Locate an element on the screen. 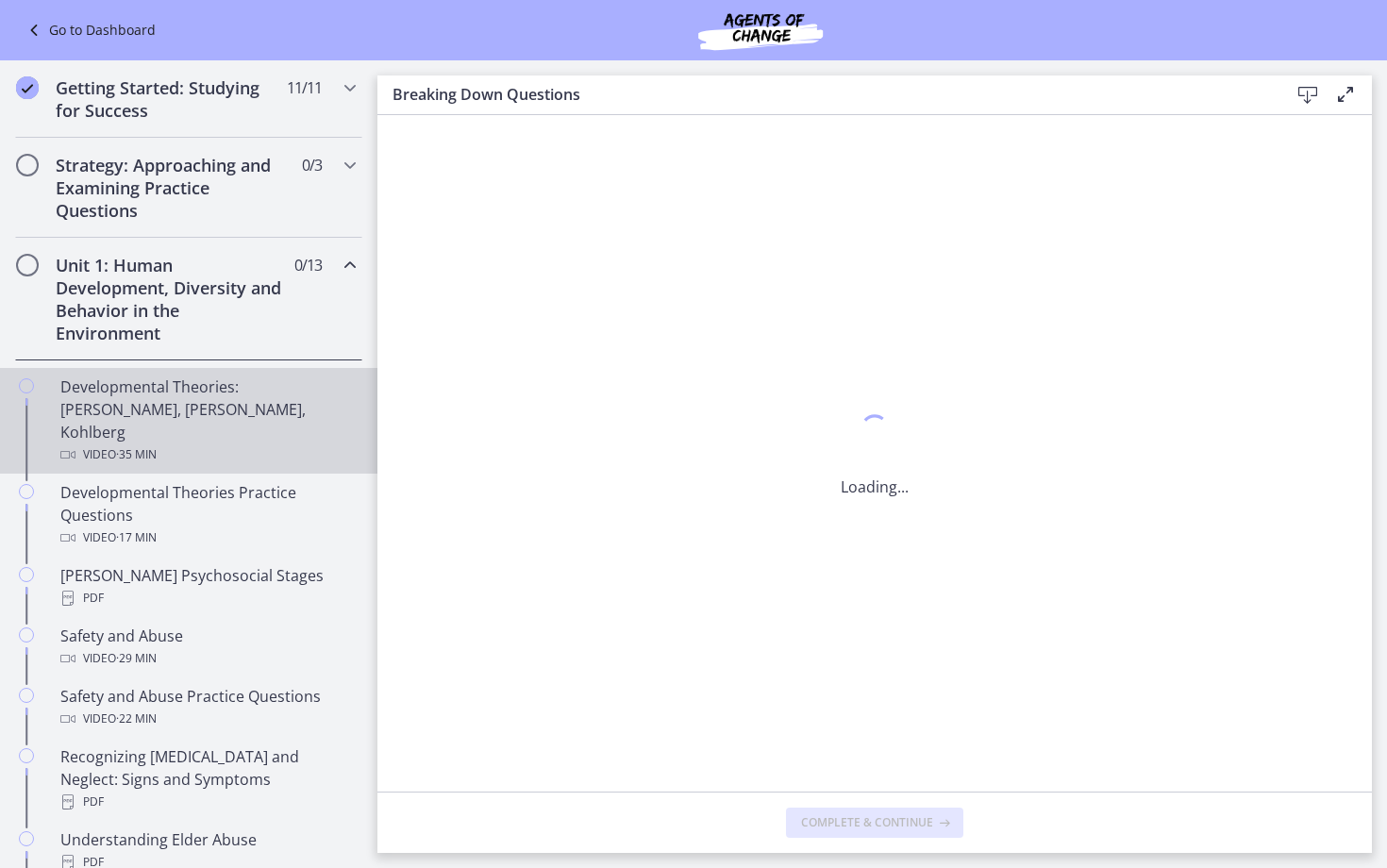 The width and height of the screenshot is (1387, 868). span: 0 / 3 is located at coordinates (312, 165).